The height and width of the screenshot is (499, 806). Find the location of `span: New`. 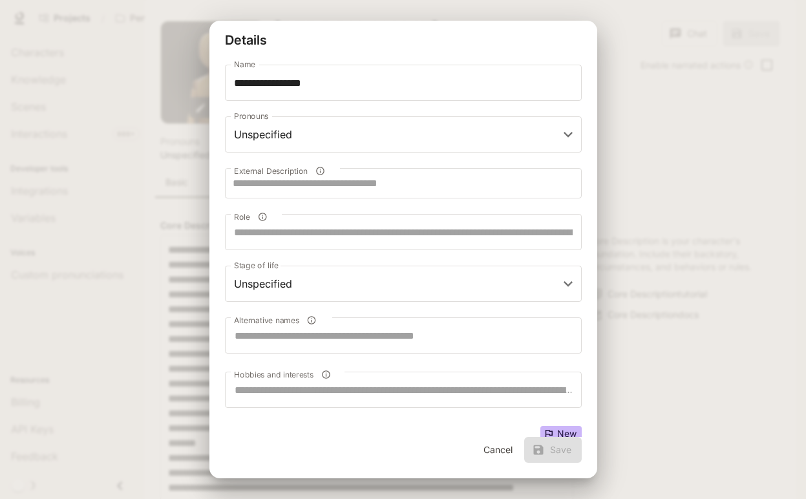

span: New is located at coordinates (567, 434).